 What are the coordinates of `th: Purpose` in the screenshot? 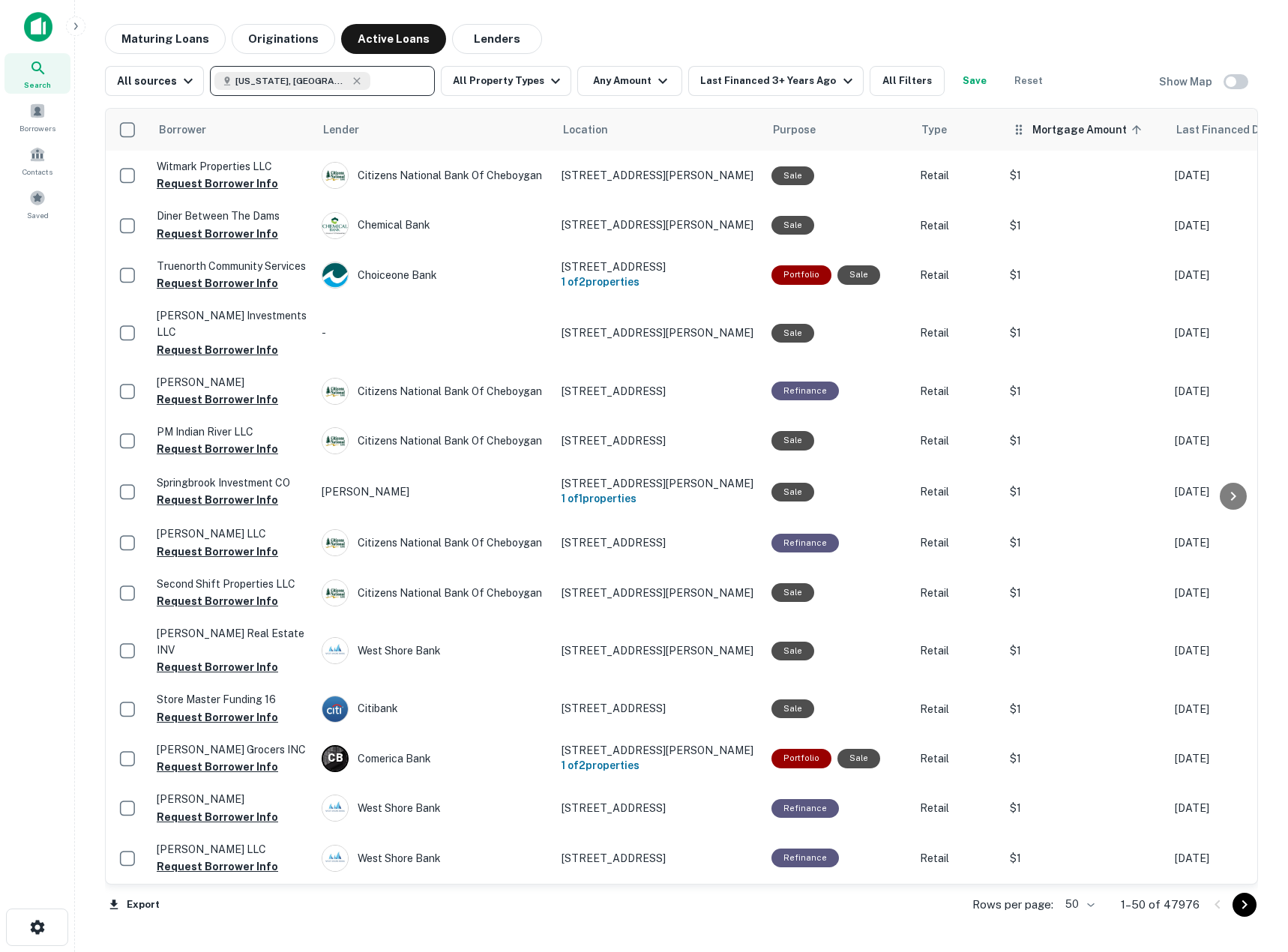 It's located at (838, 129).